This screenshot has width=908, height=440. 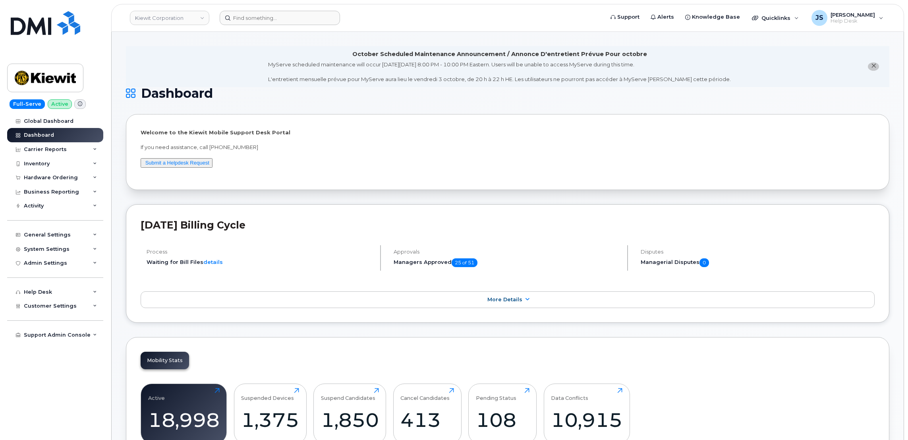 What do you see at coordinates (260, 262) in the screenshot?
I see `li: Waiting for Bill Files` at bounding box center [260, 262].